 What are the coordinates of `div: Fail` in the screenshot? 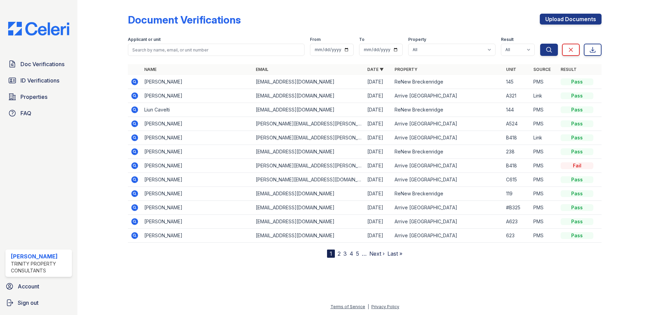 It's located at (577, 166).